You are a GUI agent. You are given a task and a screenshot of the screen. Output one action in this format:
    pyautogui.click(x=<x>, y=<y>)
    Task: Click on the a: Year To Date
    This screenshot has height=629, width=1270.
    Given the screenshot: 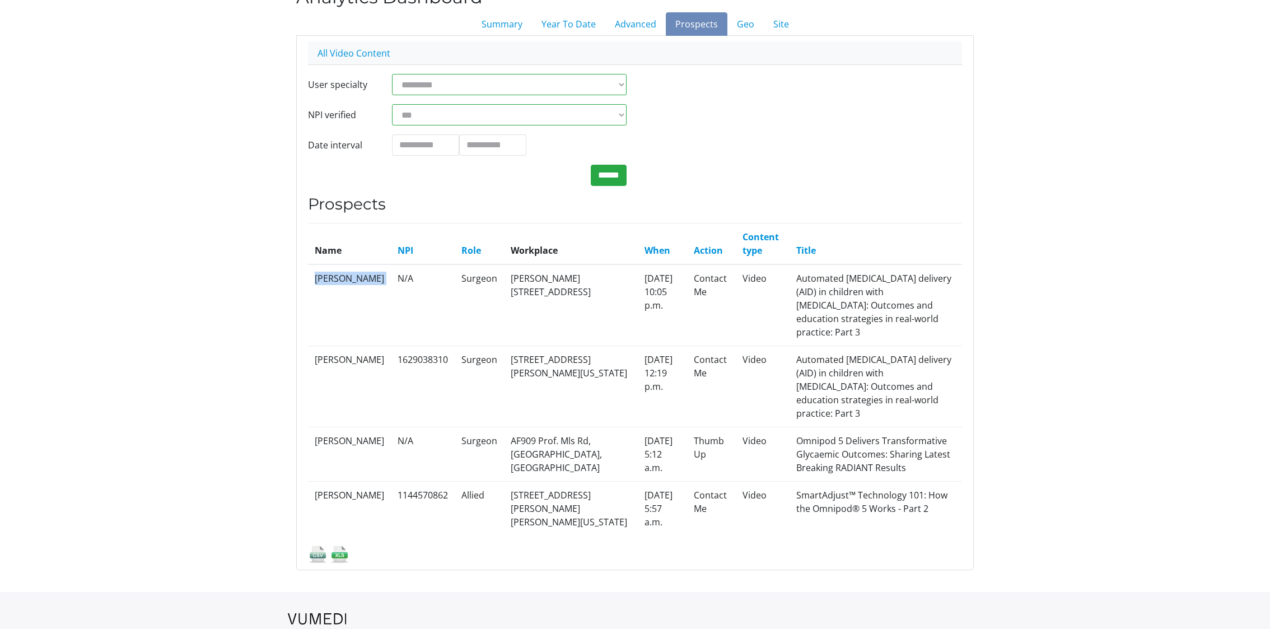 What is the action you would take?
    pyautogui.click(x=568, y=24)
    